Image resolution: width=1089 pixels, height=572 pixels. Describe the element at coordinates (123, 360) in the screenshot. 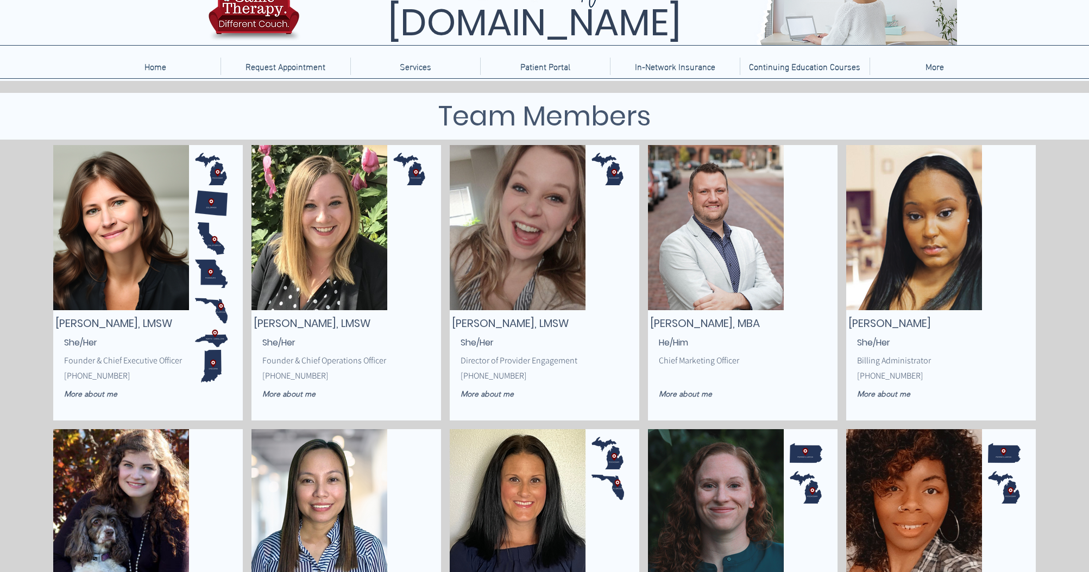

I see `span: Founder & Chief Executive Officer` at that location.